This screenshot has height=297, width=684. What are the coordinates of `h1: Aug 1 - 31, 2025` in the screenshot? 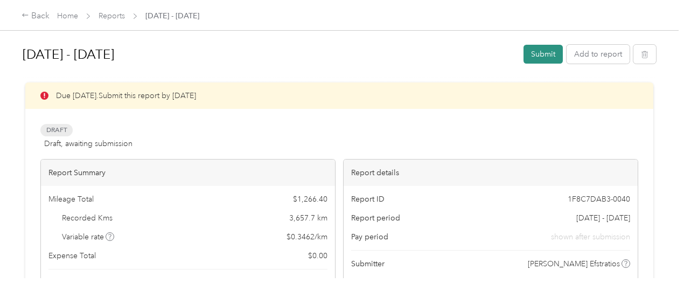 It's located at (269, 54).